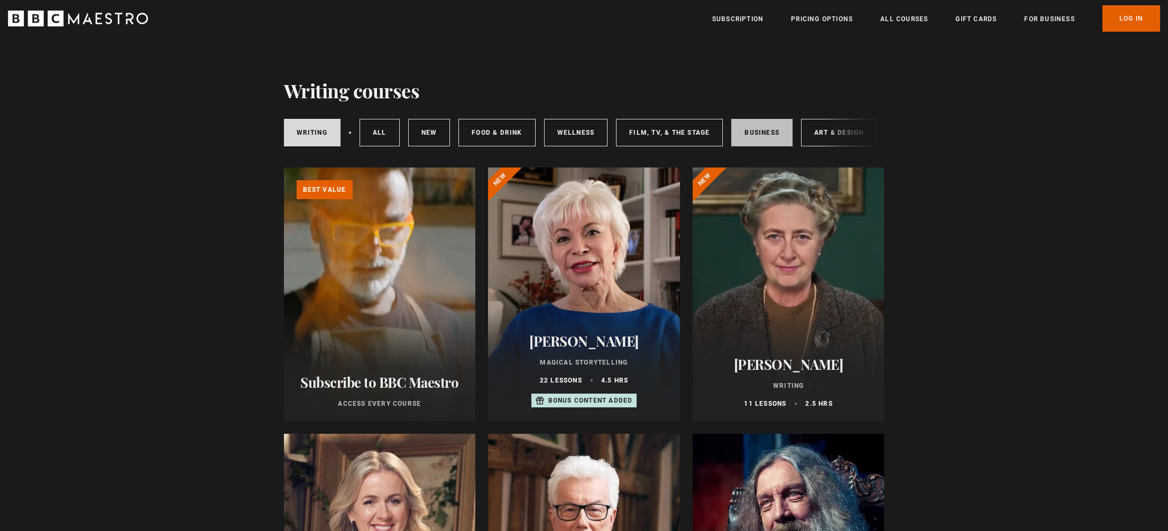 The height and width of the screenshot is (531, 1168). What do you see at coordinates (976, 19) in the screenshot?
I see `a: Gift Cards` at bounding box center [976, 19].